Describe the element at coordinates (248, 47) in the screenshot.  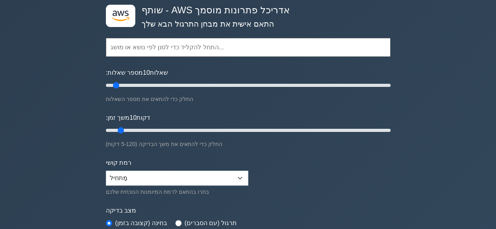
I see `input: התחל להקליד כדי לסנן לפי נושא או מושג...` at that location.